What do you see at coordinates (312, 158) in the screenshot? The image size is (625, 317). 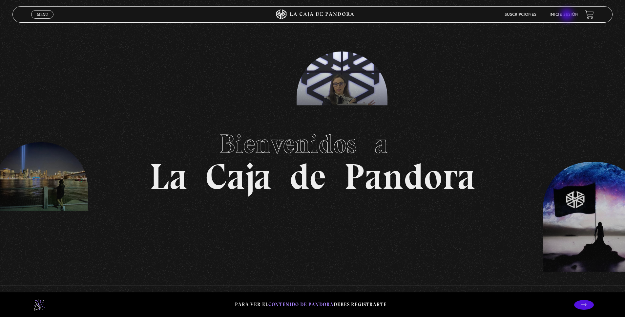 I see `h1: La Caja de Pandora` at bounding box center [312, 158].